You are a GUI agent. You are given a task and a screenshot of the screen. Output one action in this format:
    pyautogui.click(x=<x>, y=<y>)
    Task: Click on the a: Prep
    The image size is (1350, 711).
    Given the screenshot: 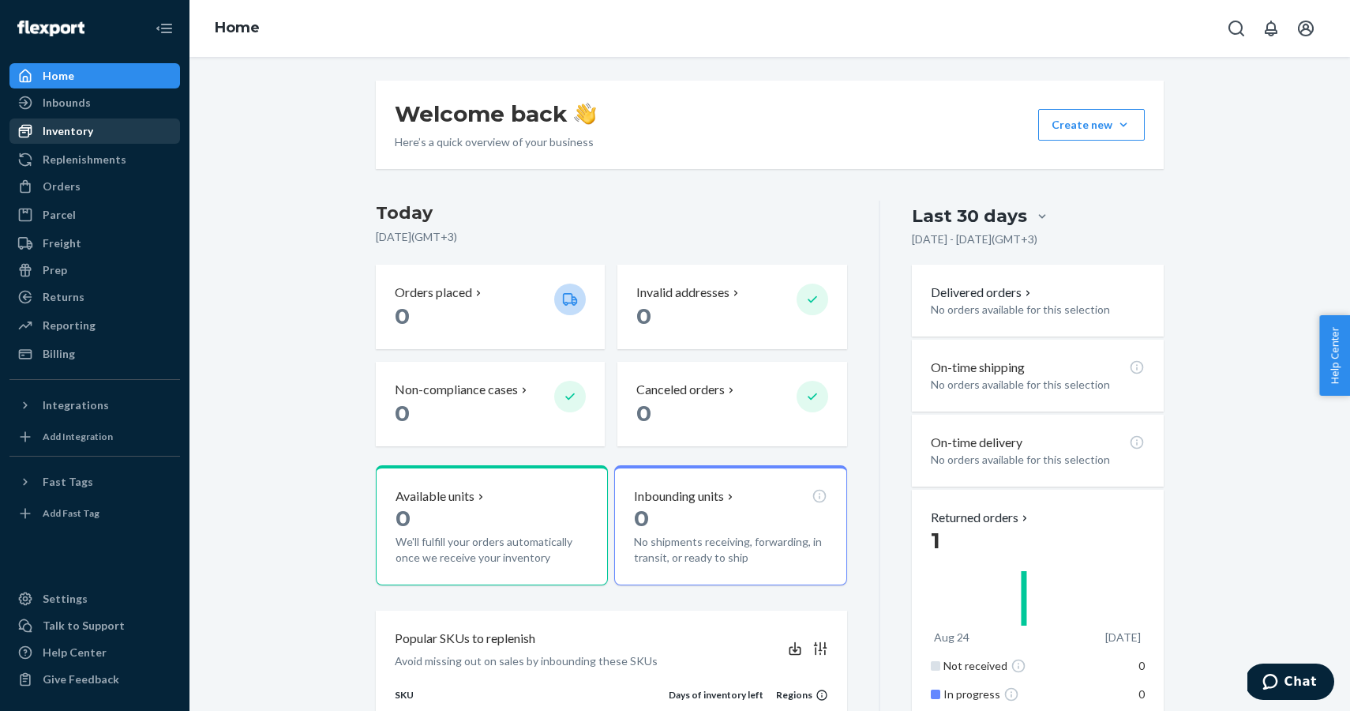 What is the action you would take?
    pyautogui.click(x=95, y=270)
    